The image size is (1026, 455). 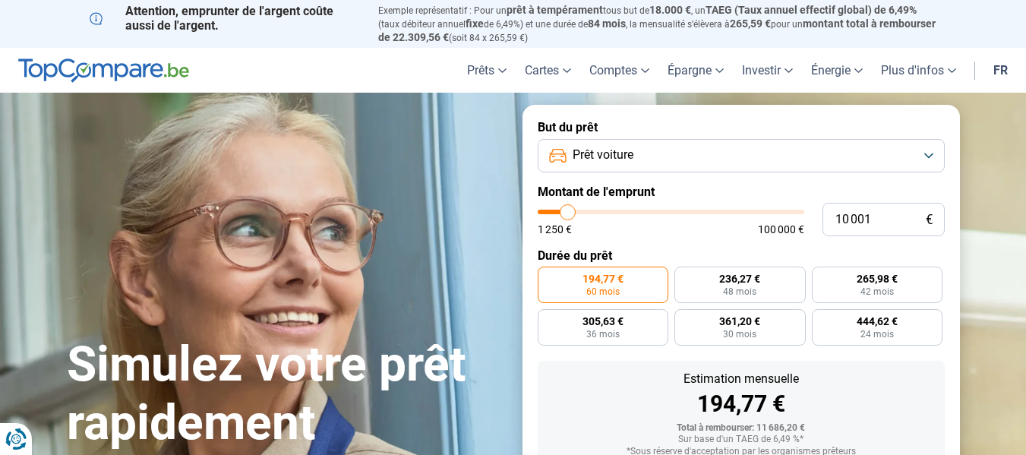 I want to click on a: Cartes, so click(x=547, y=70).